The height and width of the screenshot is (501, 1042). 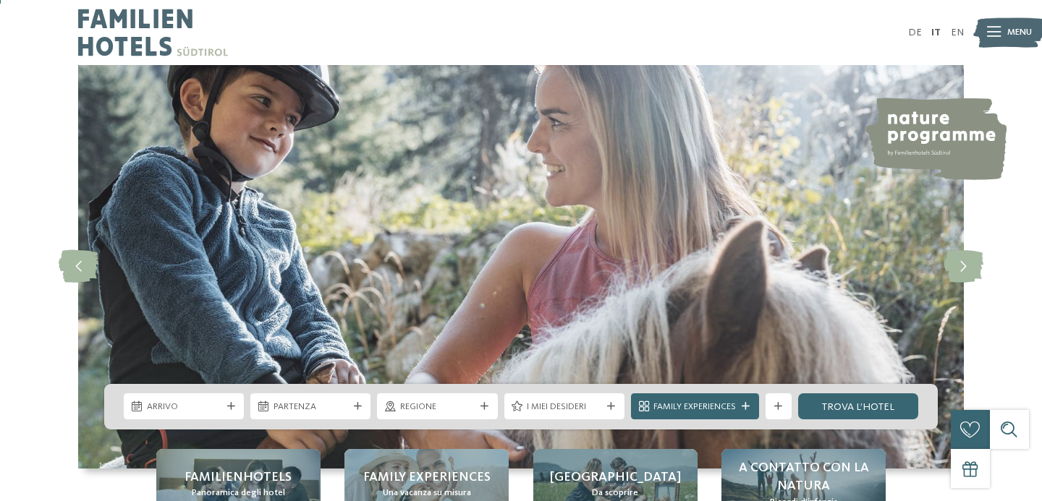 What do you see at coordinates (427, 477) in the screenshot?
I see `span: Family experiences` at bounding box center [427, 477].